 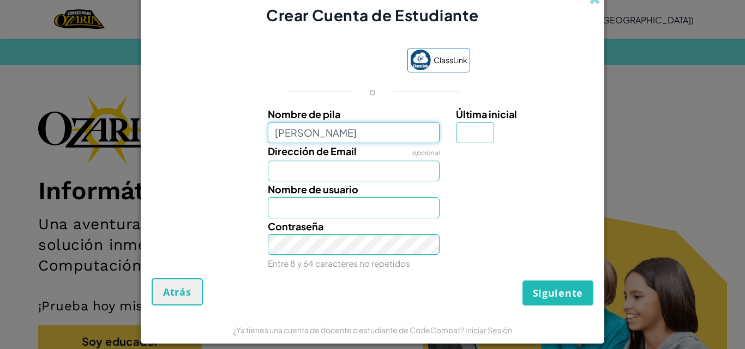 What do you see at coordinates (425, 153) in the screenshot?
I see `span: opcional` at bounding box center [425, 153].